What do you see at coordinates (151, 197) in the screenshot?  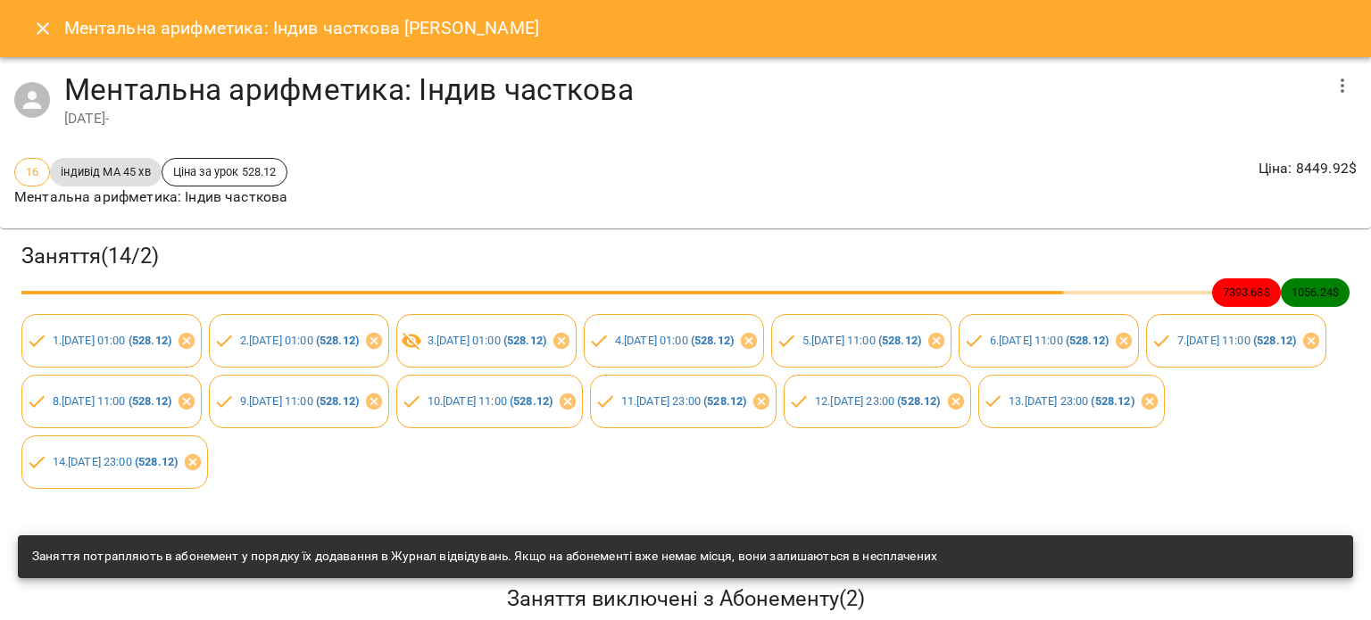 I see `p: Ментальна арифметика: Індив часткова` at bounding box center [151, 197].